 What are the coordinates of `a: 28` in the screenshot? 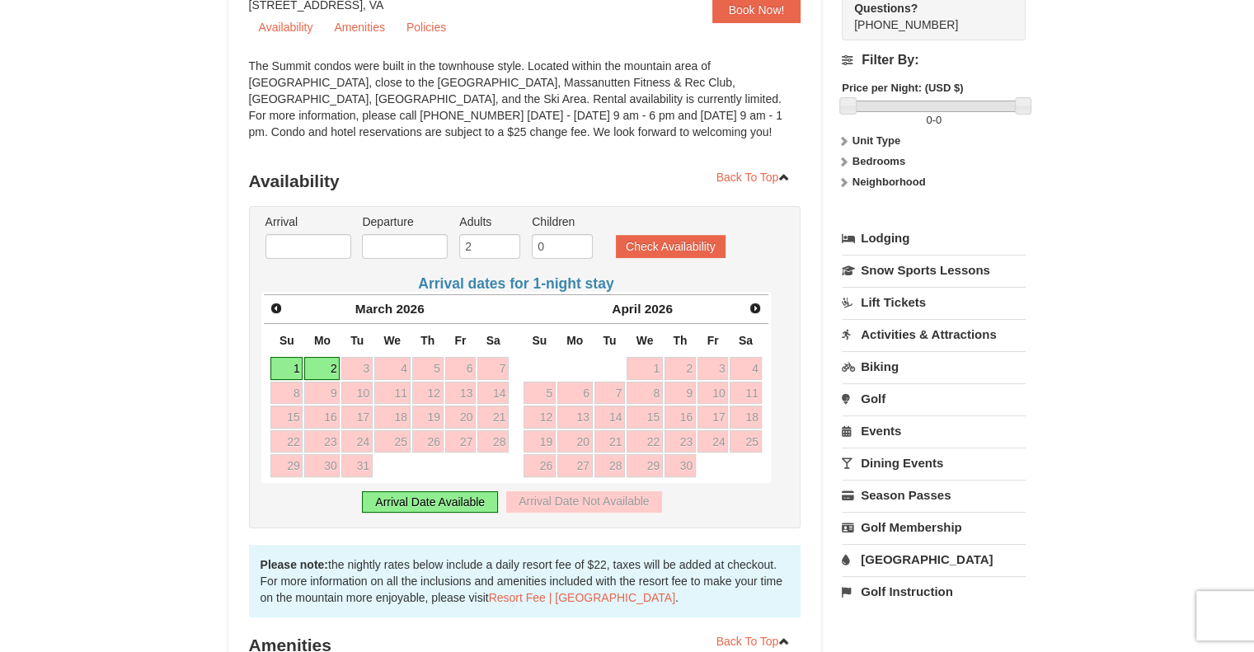 It's located at (610, 466).